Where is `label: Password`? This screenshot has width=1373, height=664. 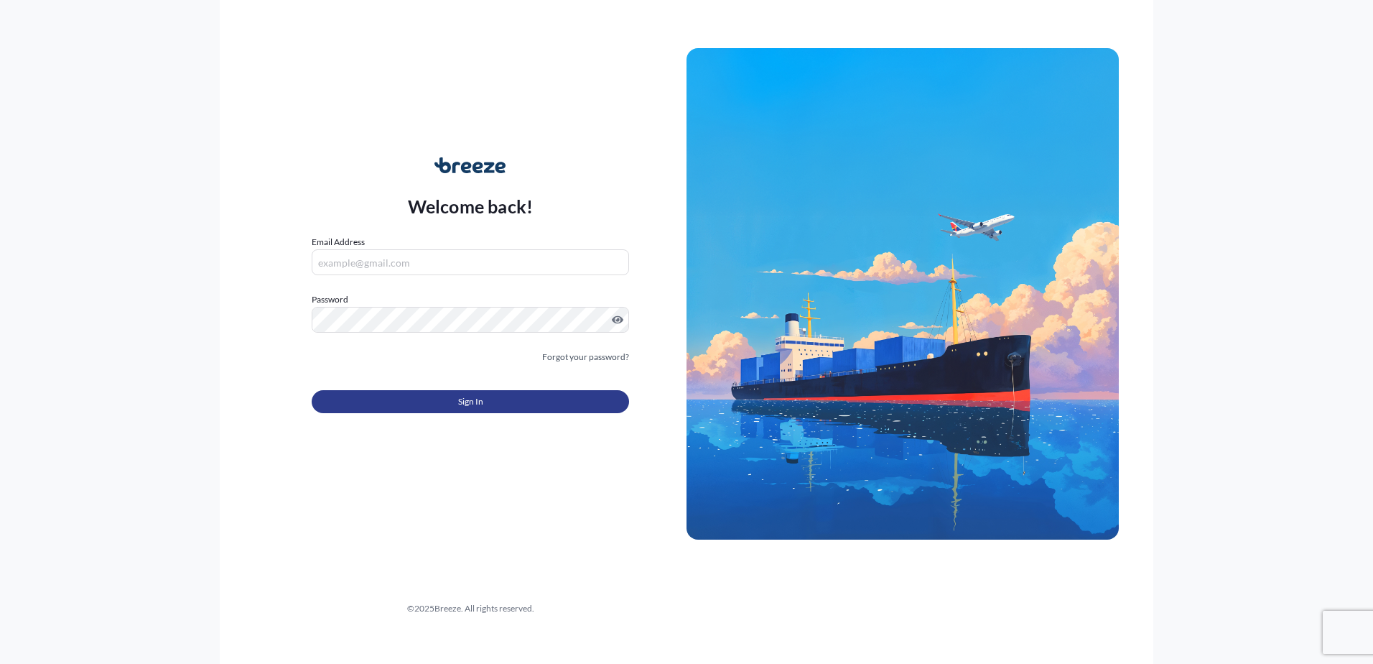 label: Password is located at coordinates (470, 299).